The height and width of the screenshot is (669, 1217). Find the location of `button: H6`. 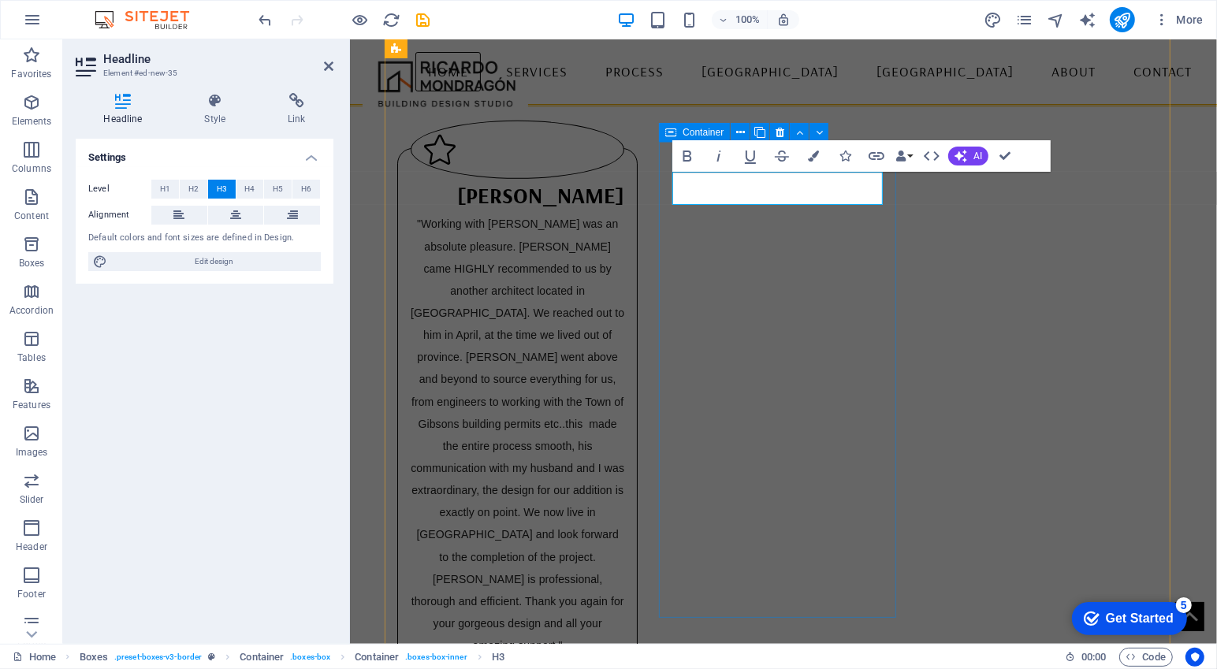

button: H6 is located at coordinates (306, 189).